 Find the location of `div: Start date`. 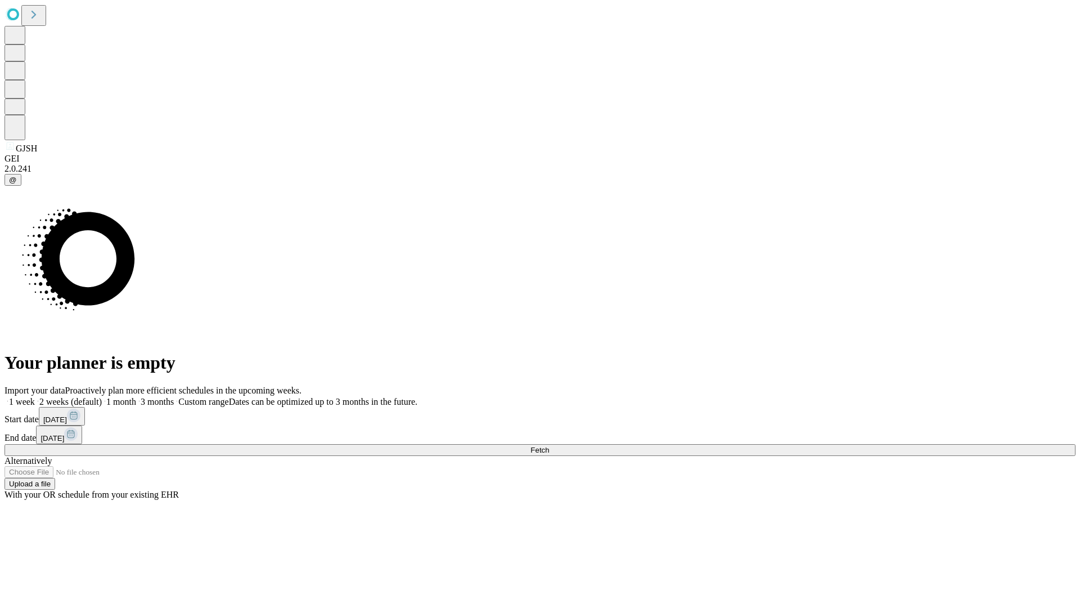

div: Start date is located at coordinates (540, 416).